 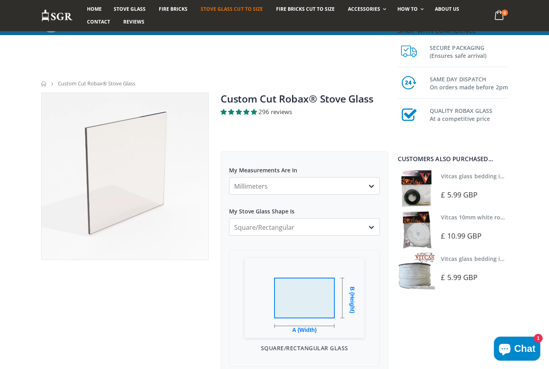 What do you see at coordinates (305, 167) in the screenshot?
I see `label: My Measurements Are In` at bounding box center [305, 167].